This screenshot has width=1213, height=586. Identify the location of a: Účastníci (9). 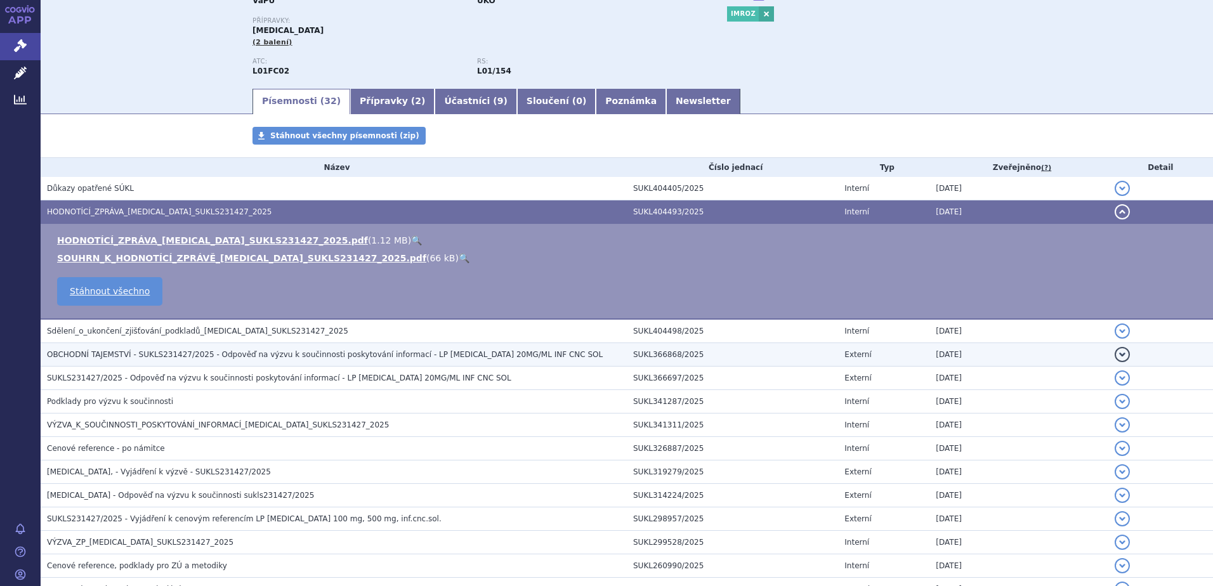
(475, 101).